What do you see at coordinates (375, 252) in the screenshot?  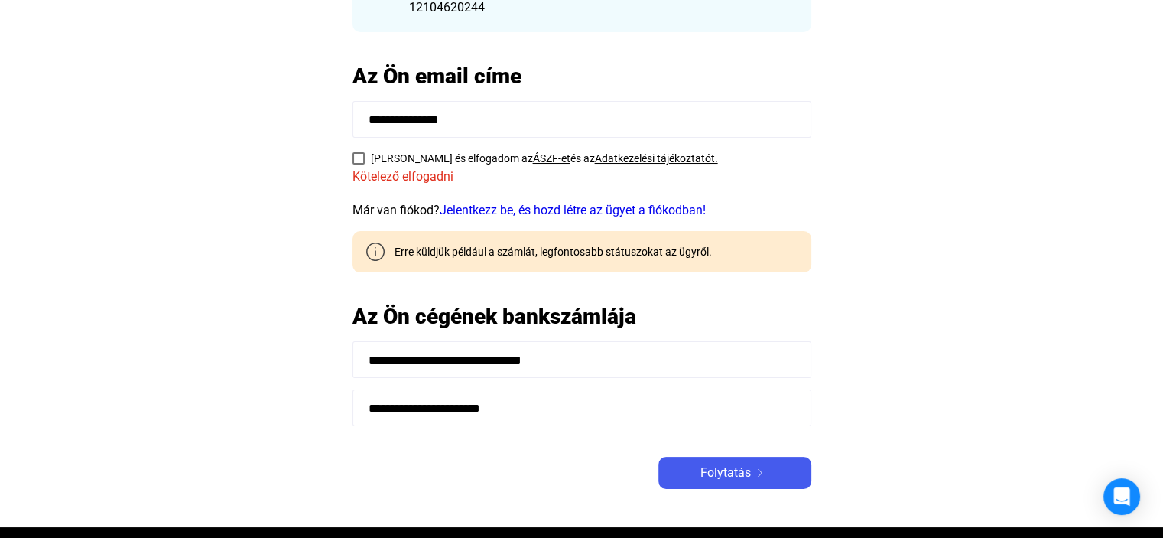 I see `img: info-grey-outline` at bounding box center [375, 252].